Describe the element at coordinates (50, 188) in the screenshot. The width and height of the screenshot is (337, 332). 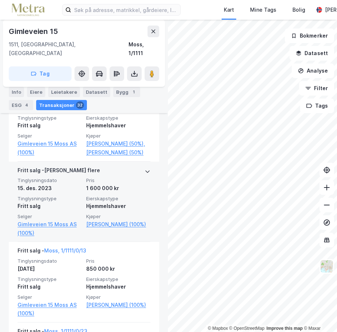
I see `div: 15. des. 2023` at that location.